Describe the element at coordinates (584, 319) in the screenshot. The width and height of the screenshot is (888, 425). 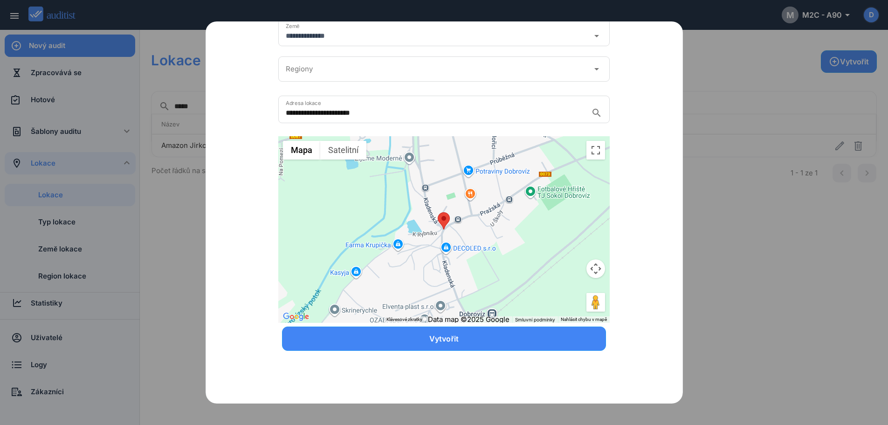
I see `a: Nahlásit chybu v mapě` at that location.